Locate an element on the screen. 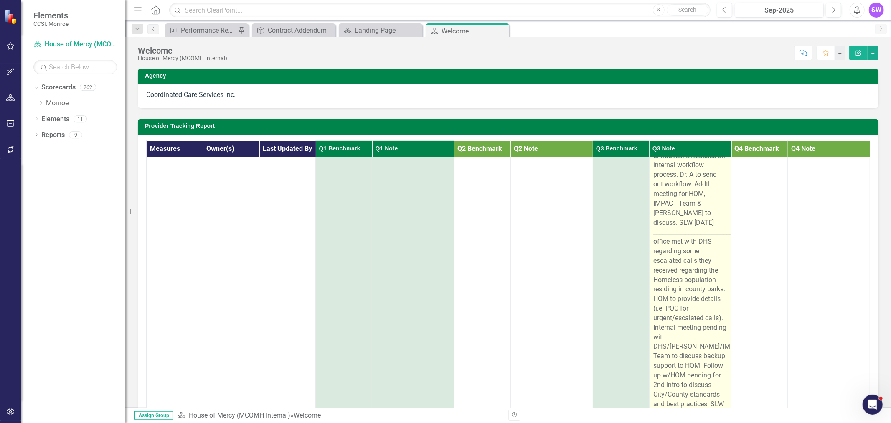 The width and height of the screenshot is (891, 423). div: 9 is located at coordinates (76, 135).